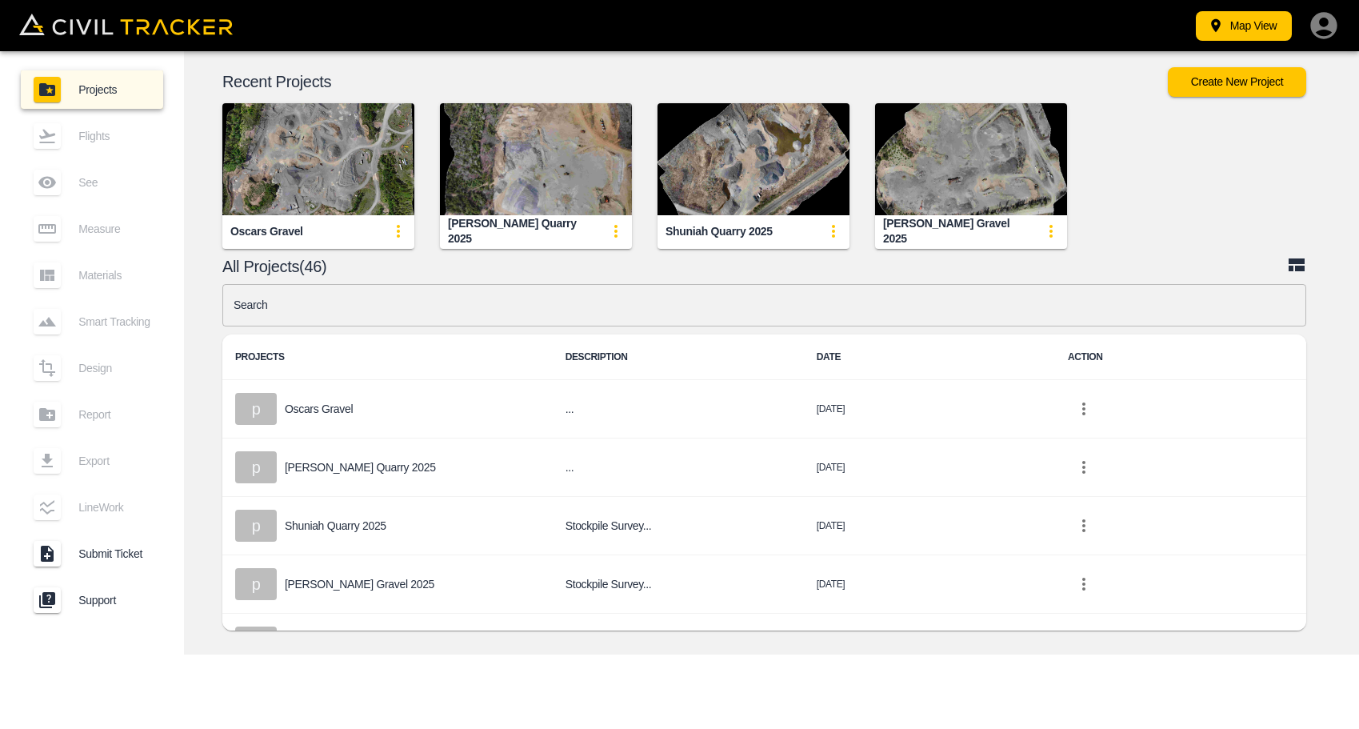 Image resolution: width=1359 pixels, height=729 pixels. I want to click on img: Shuniah Quarry 2025, so click(754, 159).